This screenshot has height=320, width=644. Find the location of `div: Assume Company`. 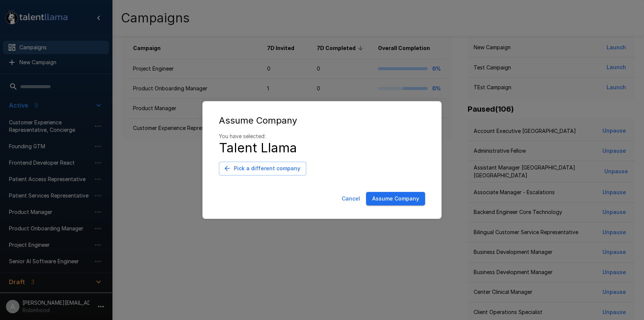

div: Assume Company is located at coordinates (322, 121).